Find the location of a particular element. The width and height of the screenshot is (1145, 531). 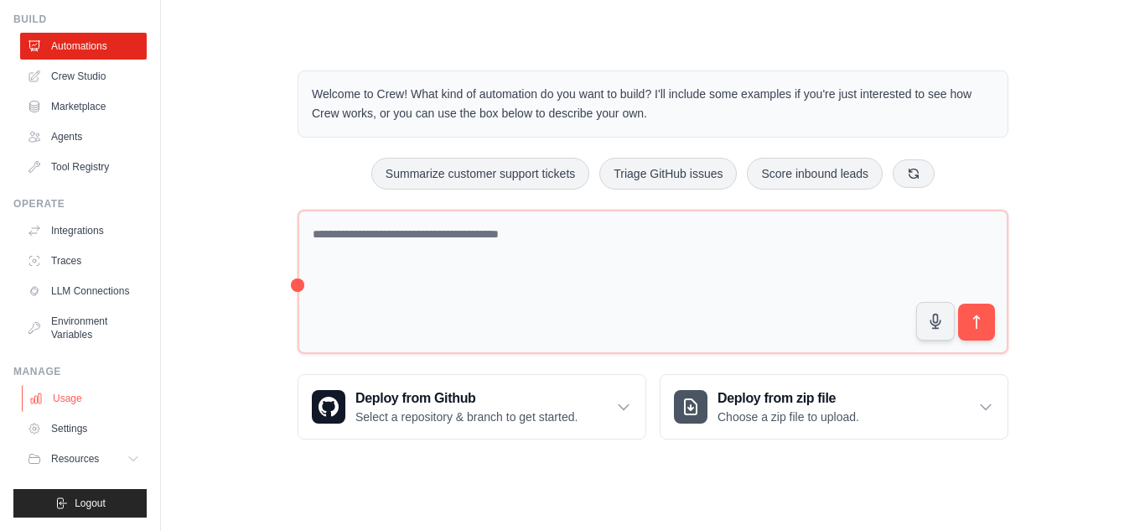

span: Resources is located at coordinates (75, 458).